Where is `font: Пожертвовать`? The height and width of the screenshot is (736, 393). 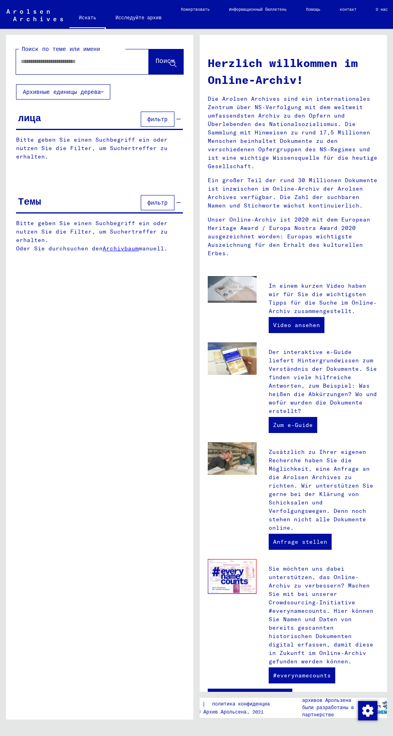
font: Пожертвовать is located at coordinates (195, 9).